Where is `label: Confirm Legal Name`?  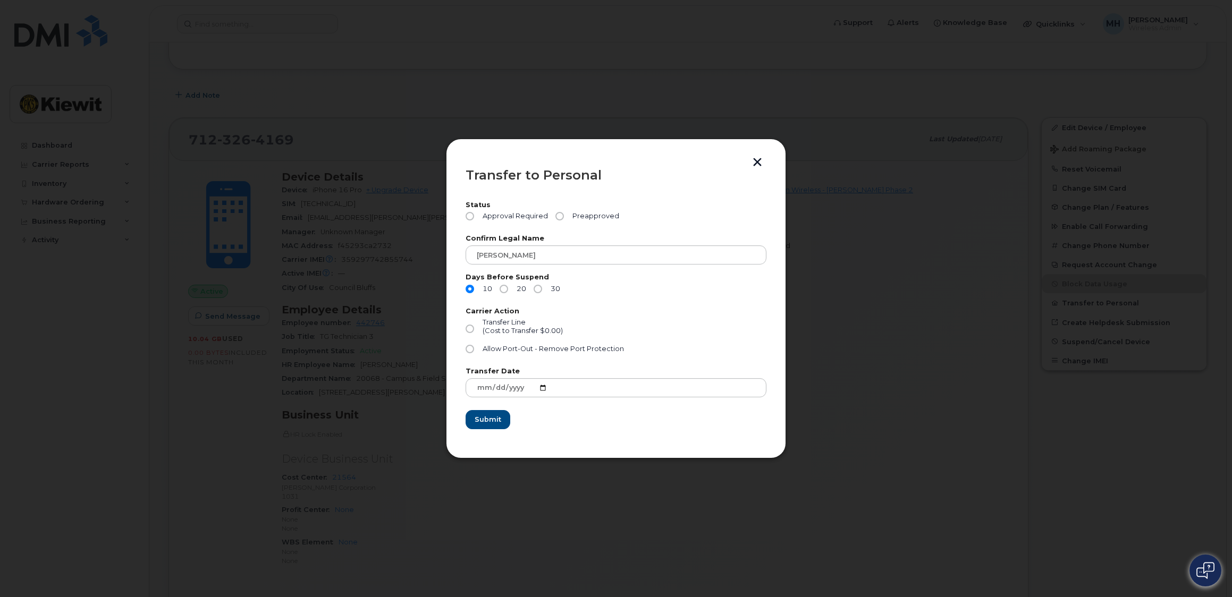 label: Confirm Legal Name is located at coordinates (616, 239).